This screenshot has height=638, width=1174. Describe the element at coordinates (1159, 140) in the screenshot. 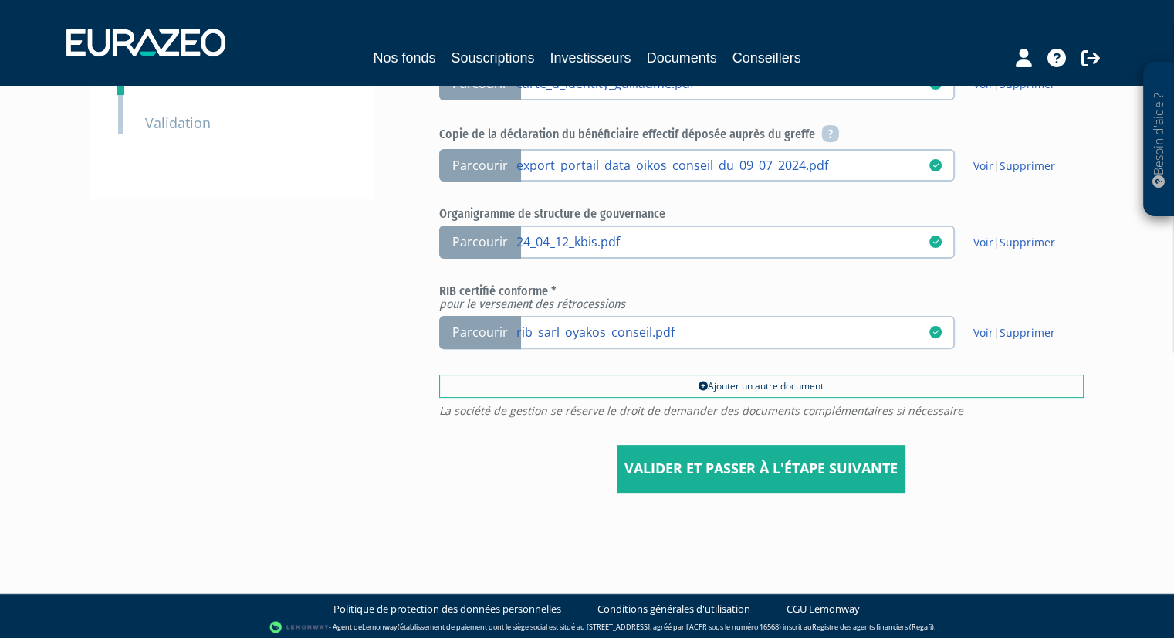

I see `p: Besoin d'aide ?` at that location.